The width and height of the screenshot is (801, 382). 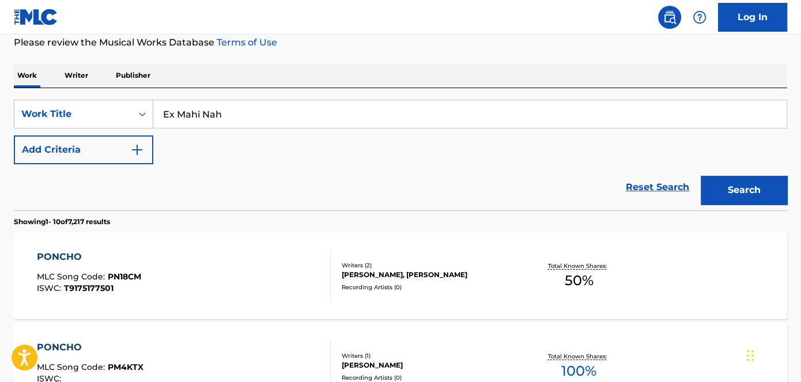 I want to click on p: Work, so click(x=27, y=75).